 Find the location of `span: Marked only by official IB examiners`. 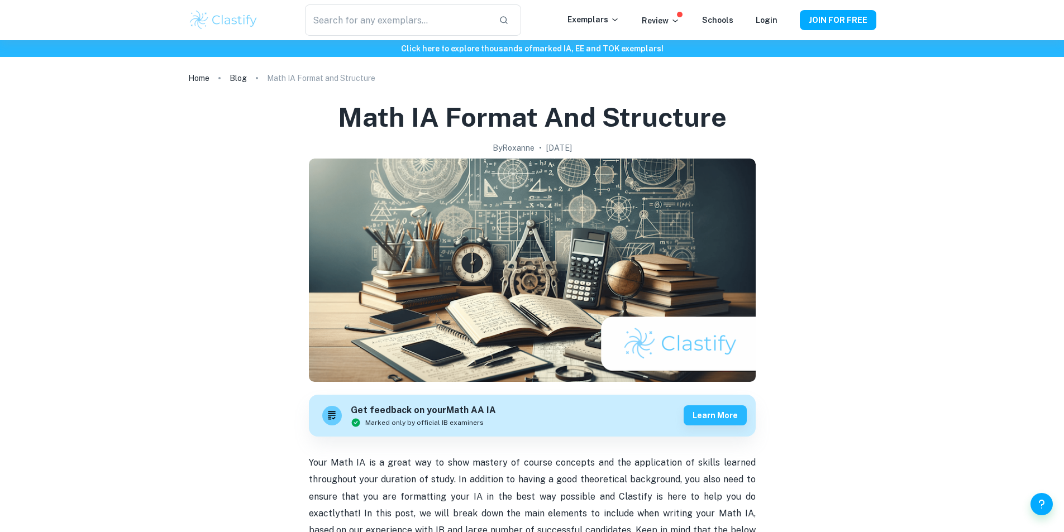

span: Marked only by official IB examiners is located at coordinates (424, 423).